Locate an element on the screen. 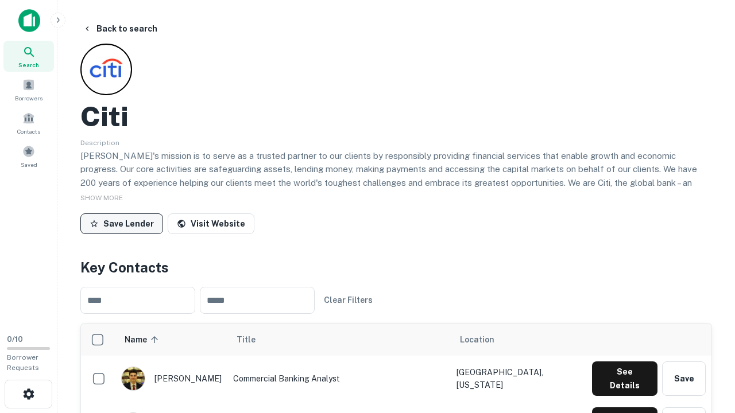 This screenshot has height=413, width=735. span: Name is located at coordinates (143, 340).